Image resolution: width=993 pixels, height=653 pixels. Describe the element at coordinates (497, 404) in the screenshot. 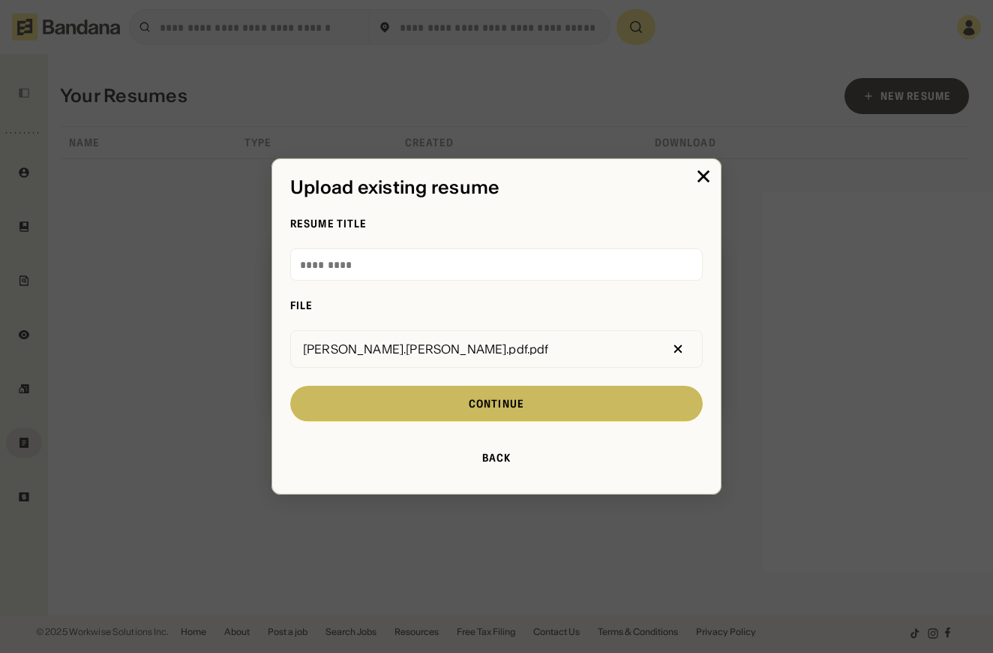

I see `div: Continue` at that location.